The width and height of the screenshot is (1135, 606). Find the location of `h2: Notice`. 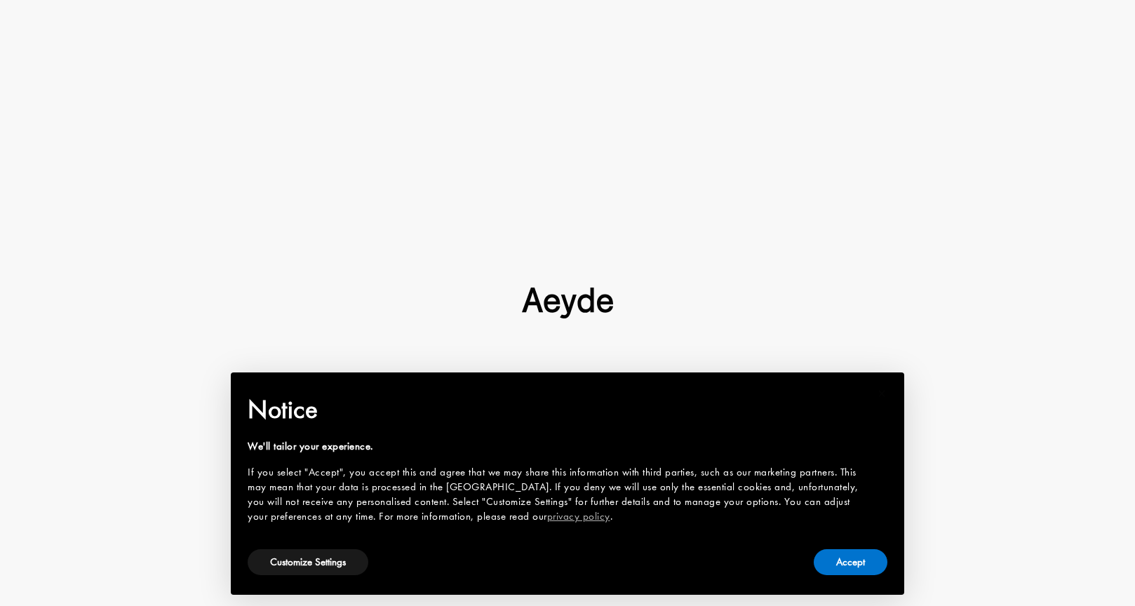

h2: Notice is located at coordinates (557, 410).